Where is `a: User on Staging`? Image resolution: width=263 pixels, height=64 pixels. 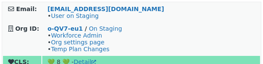 a: User on Staging is located at coordinates (75, 16).